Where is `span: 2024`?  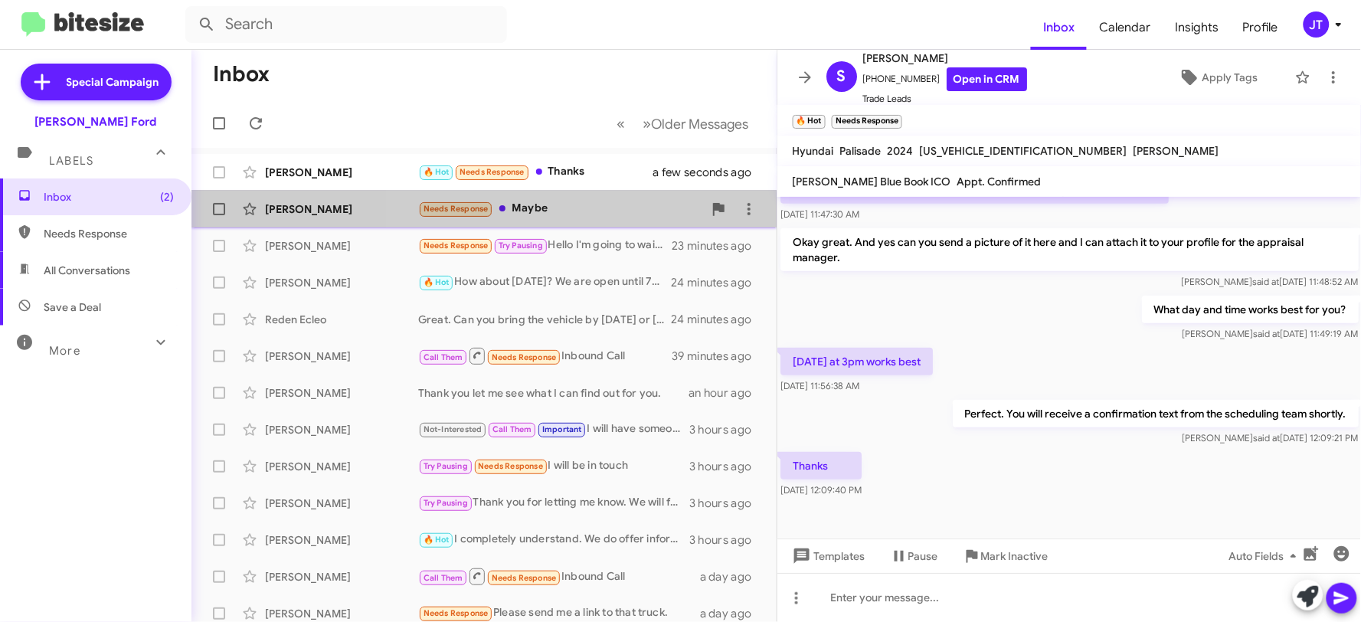
span: 2024 is located at coordinates (901, 151).